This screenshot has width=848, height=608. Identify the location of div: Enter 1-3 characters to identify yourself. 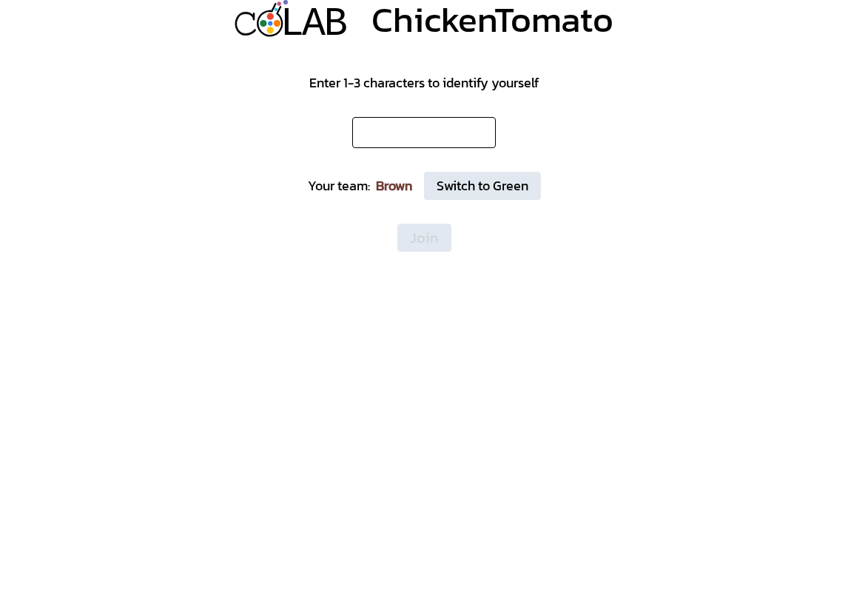
(424, 83).